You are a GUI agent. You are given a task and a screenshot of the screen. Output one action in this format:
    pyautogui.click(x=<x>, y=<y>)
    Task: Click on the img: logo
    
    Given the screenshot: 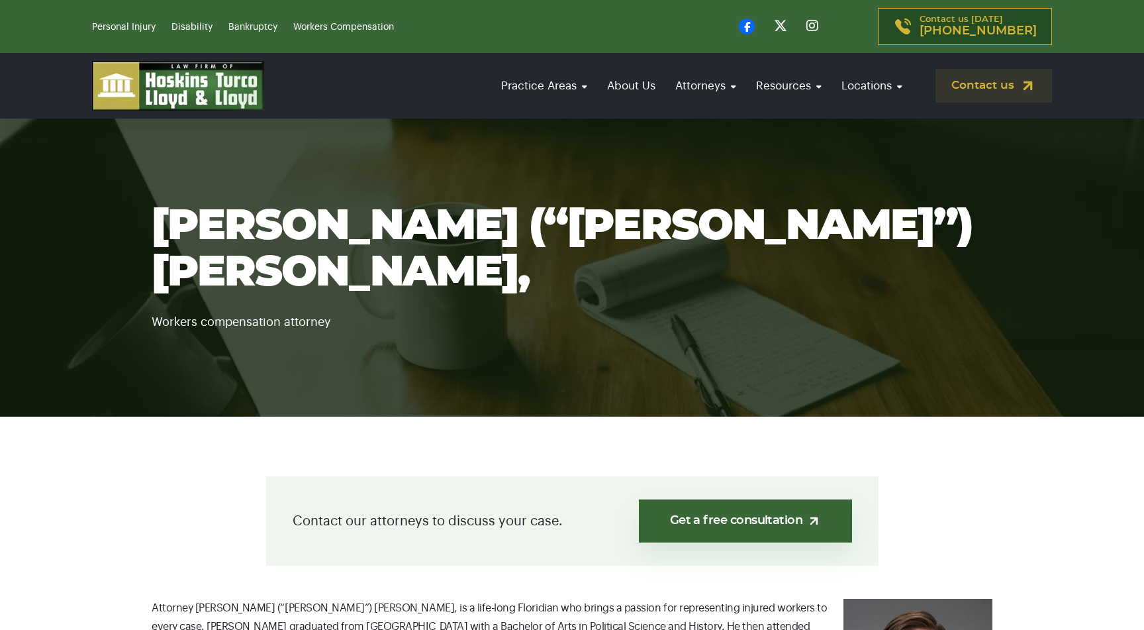 What is the action you would take?
    pyautogui.click(x=178, y=85)
    